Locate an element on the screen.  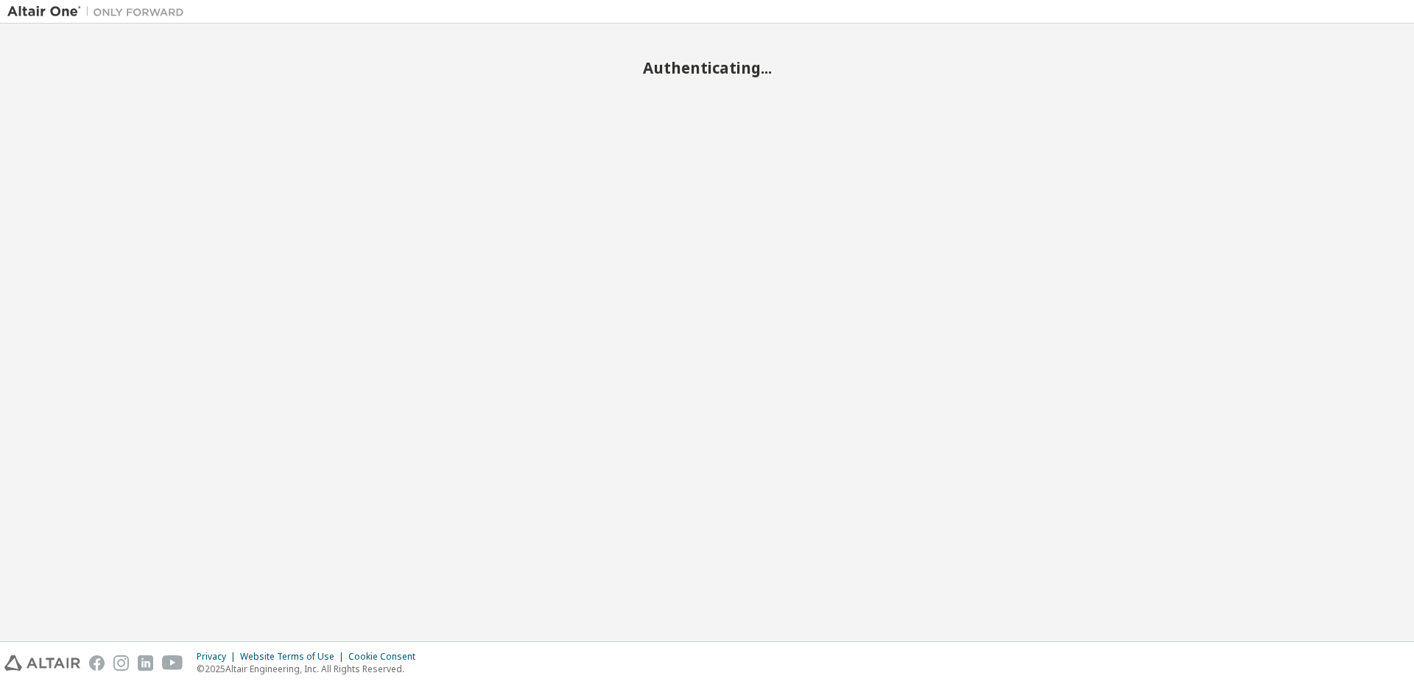
img: Altair One is located at coordinates (99, 12).